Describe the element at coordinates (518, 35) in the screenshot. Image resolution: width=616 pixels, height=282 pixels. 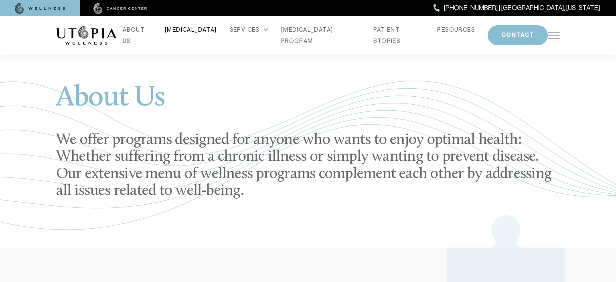
I see `button: CONTACT` at that location.